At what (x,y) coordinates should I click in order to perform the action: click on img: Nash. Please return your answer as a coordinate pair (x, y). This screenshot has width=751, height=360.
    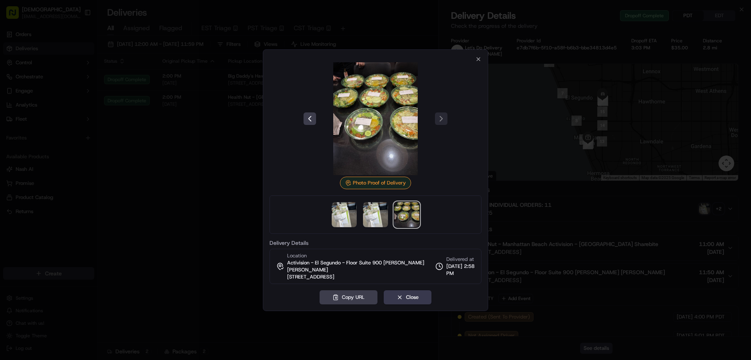
    Looking at the image, I should click on (16, 16).